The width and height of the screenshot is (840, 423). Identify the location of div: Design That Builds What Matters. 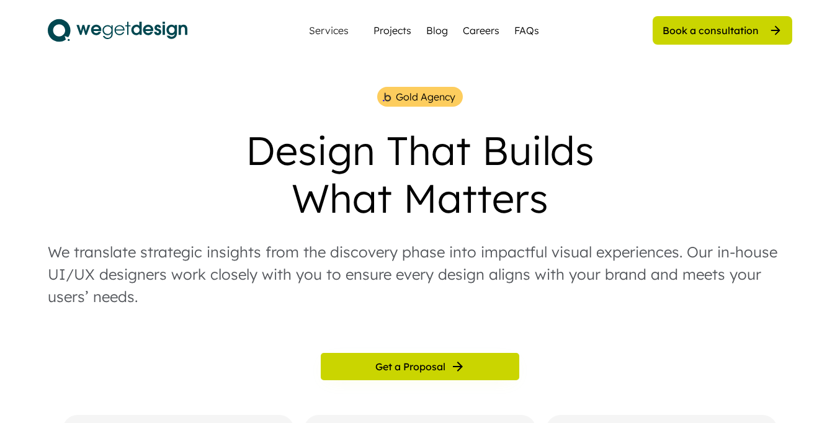
(420, 174).